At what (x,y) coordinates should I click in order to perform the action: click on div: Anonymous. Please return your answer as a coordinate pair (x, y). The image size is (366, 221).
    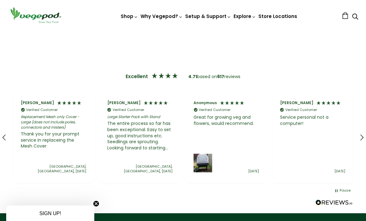
    Looking at the image, I should click on (205, 103).